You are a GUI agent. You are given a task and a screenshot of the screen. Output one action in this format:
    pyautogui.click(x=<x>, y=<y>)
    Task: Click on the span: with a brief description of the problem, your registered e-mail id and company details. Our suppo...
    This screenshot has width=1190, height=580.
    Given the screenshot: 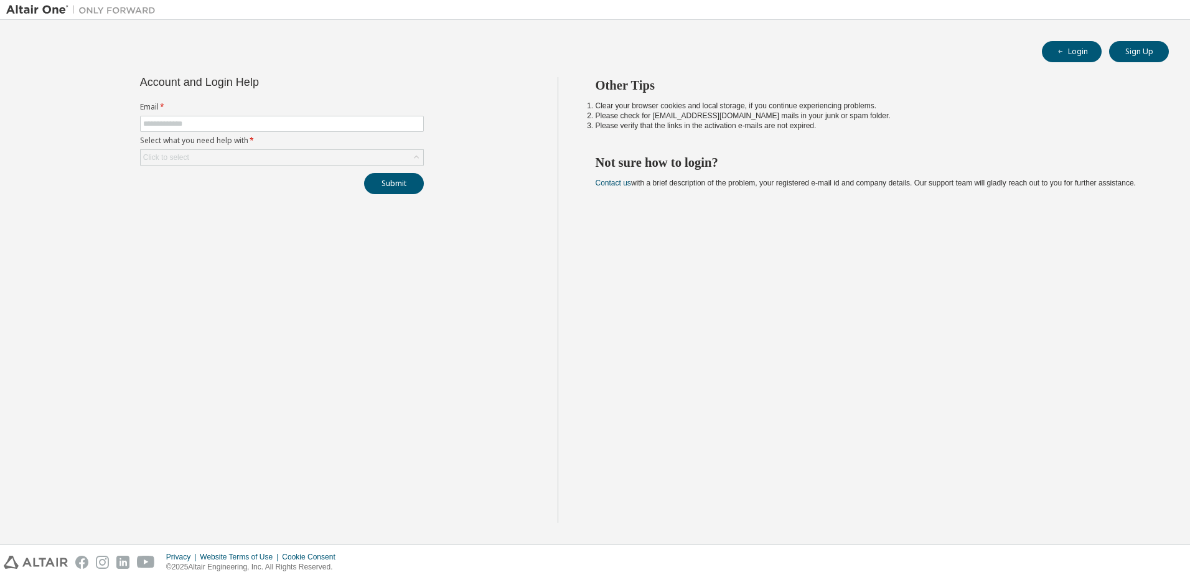 What is the action you would take?
    pyautogui.click(x=866, y=183)
    